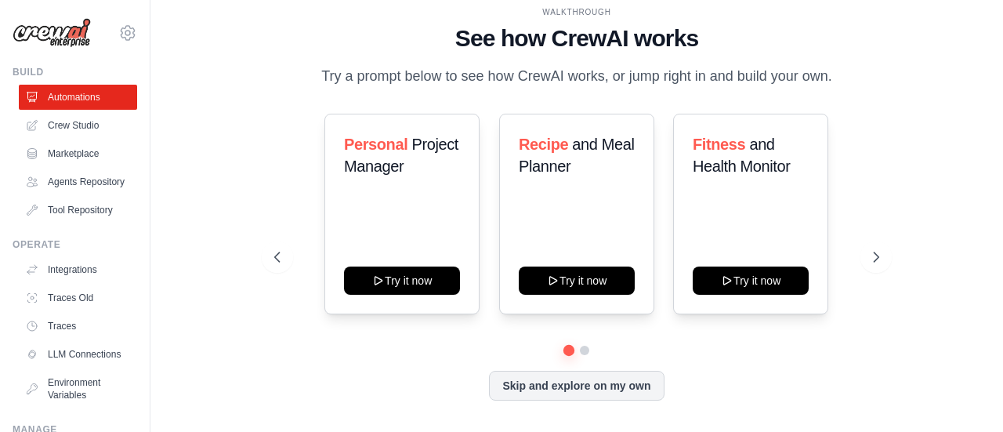 This screenshot has width=1003, height=432. Describe the element at coordinates (576, 12) in the screenshot. I see `div: WALKTHROUGH` at that location.